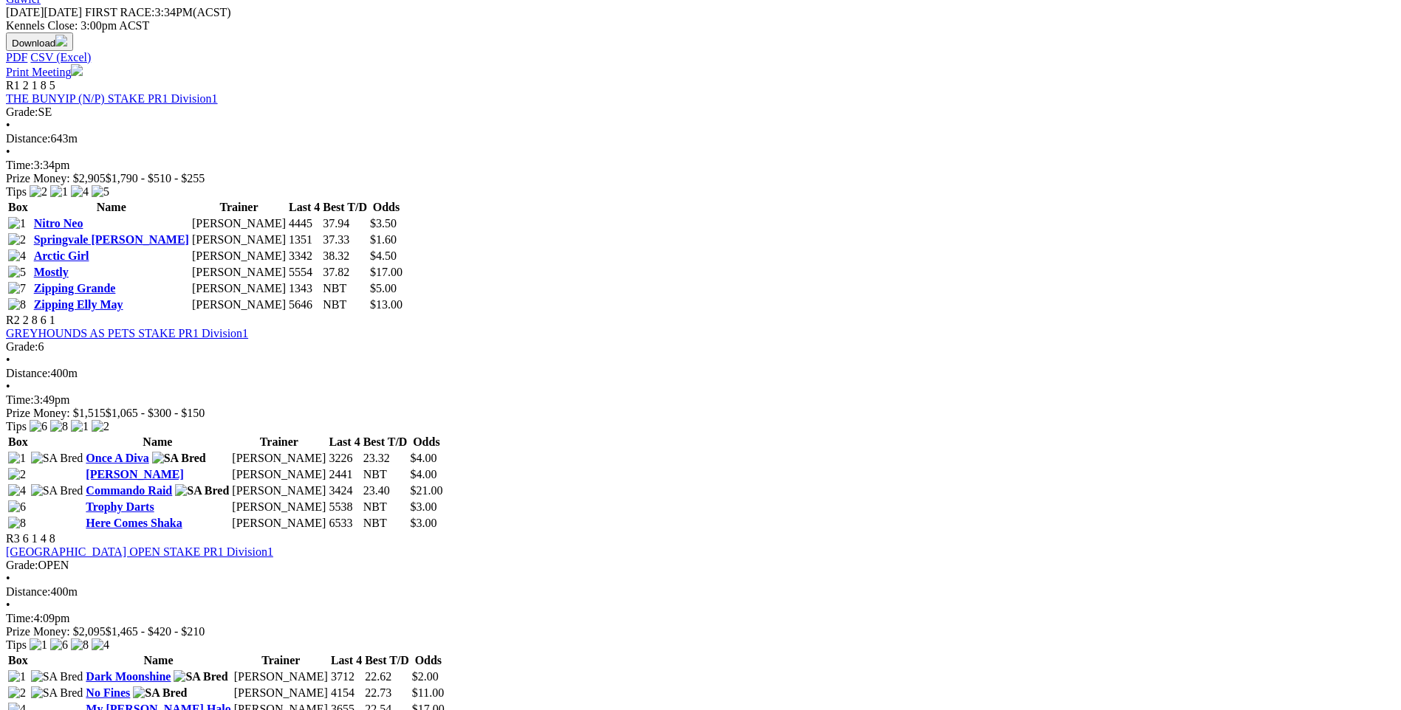 Image resolution: width=1401 pixels, height=710 pixels. Describe the element at coordinates (155, 413) in the screenshot. I see `span: $1,065 - $300 - $150` at that location.